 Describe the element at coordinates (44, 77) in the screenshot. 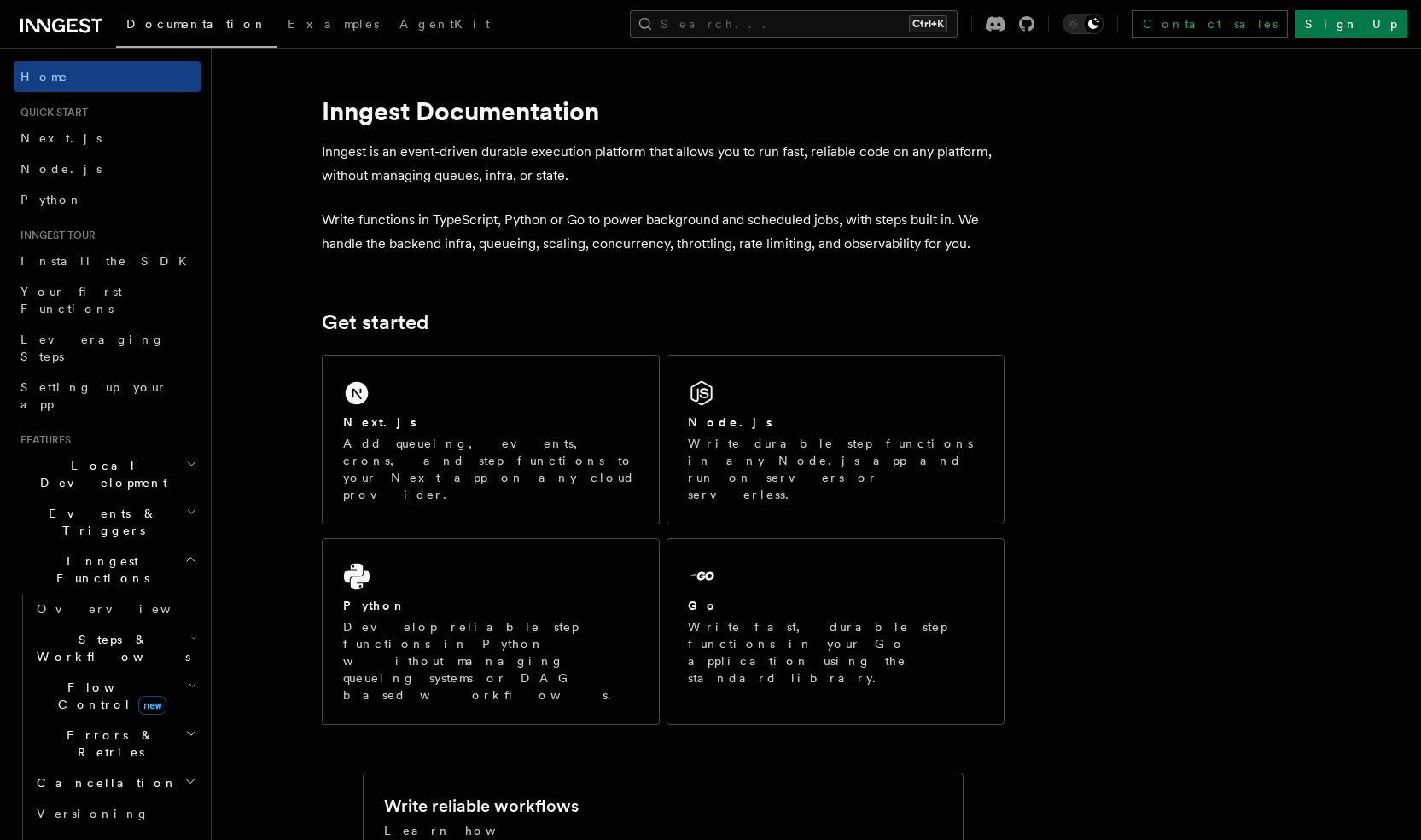

I see `span: Home` at that location.